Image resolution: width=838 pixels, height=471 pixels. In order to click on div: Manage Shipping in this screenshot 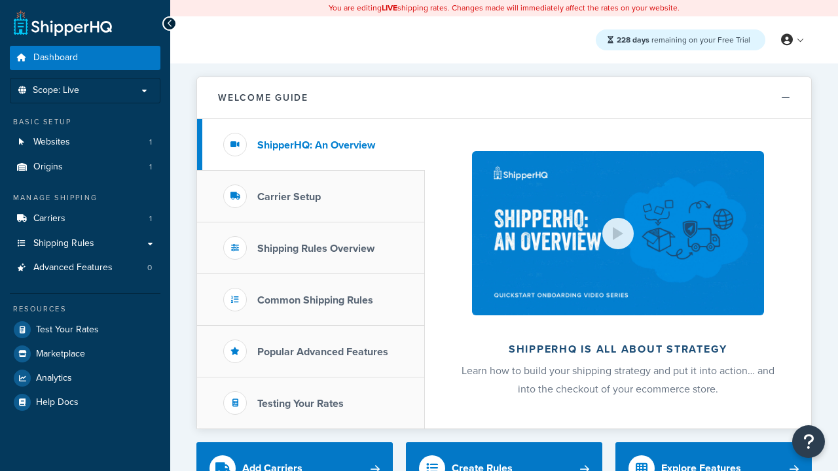, I will do `click(85, 198)`.